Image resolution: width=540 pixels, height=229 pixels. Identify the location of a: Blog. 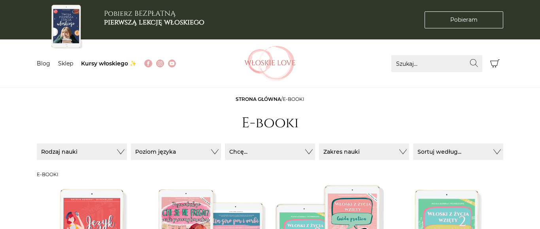
(43, 64).